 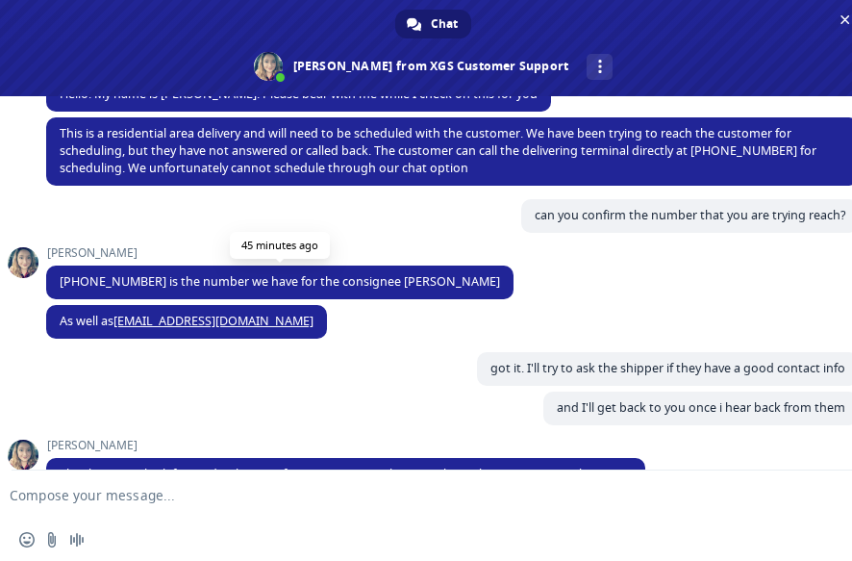 I want to click on span: As well as, so click(x=187, y=320).